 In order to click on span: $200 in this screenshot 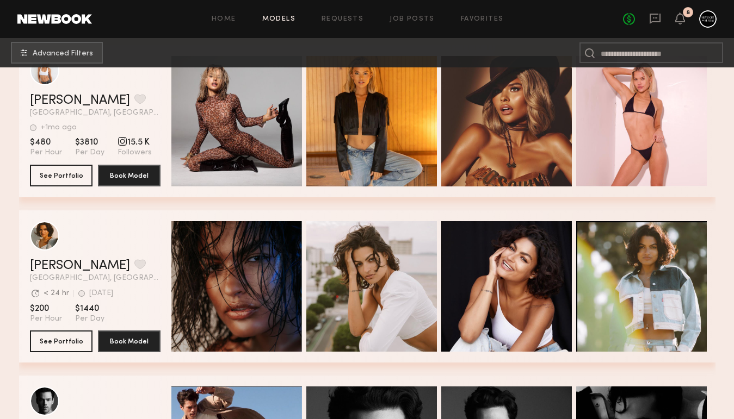, I will do `click(46, 309)`.